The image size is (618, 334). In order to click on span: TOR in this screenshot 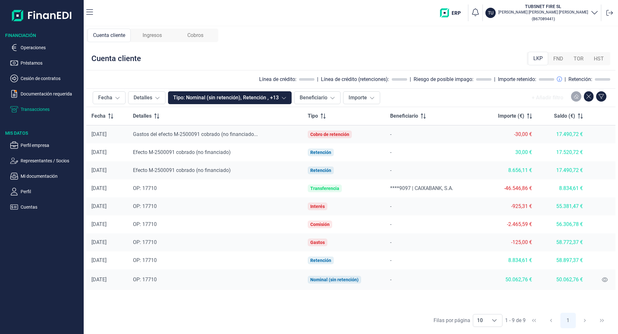, I will do `click(578, 59)`.